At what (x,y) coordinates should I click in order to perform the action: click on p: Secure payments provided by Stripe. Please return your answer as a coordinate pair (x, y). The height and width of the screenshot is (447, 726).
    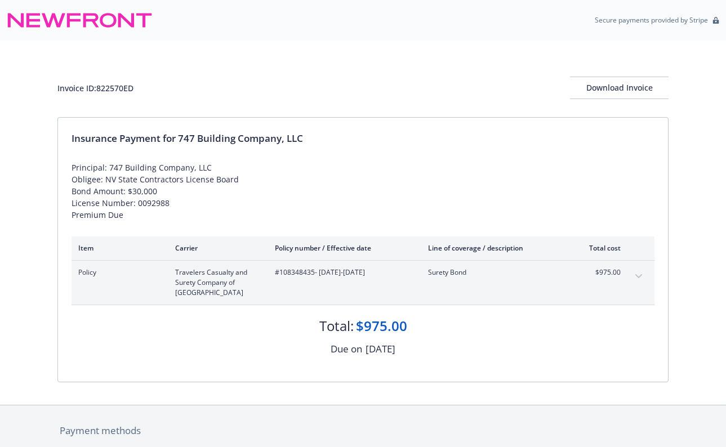
    Looking at the image, I should click on (651, 20).